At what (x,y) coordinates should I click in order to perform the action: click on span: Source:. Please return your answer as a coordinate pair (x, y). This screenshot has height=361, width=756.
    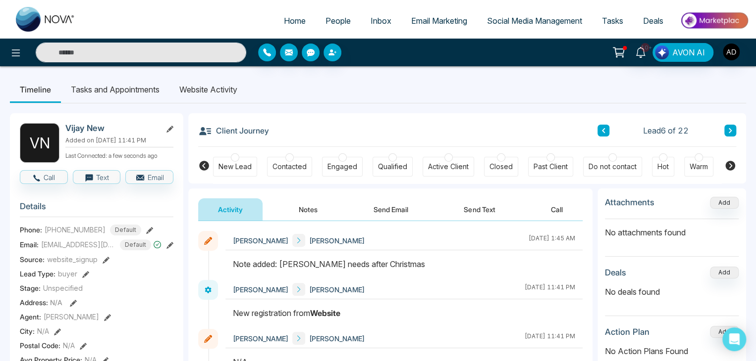
    Looking at the image, I should click on (32, 259).